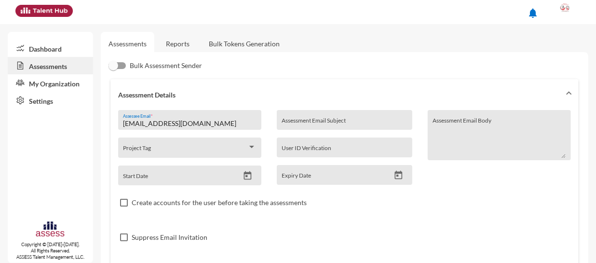  What do you see at coordinates (219, 202) in the screenshot?
I see `span: Create accounts for the user before taking the assessments` at bounding box center [219, 202].